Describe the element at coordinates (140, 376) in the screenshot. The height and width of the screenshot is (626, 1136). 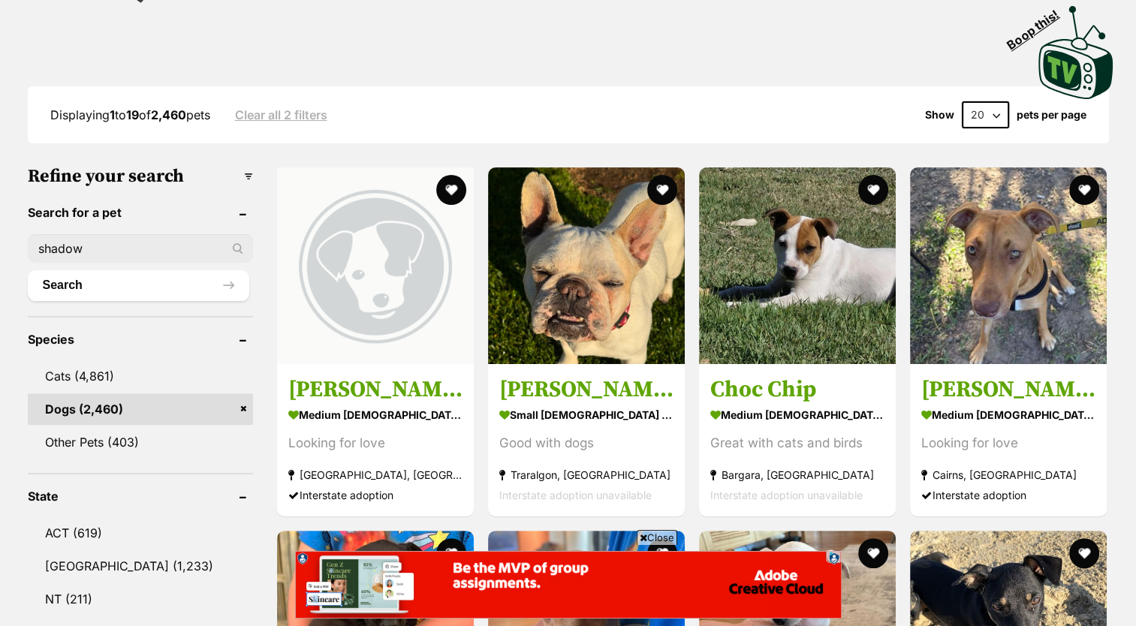
I see `a: Cats (4,861)` at that location.